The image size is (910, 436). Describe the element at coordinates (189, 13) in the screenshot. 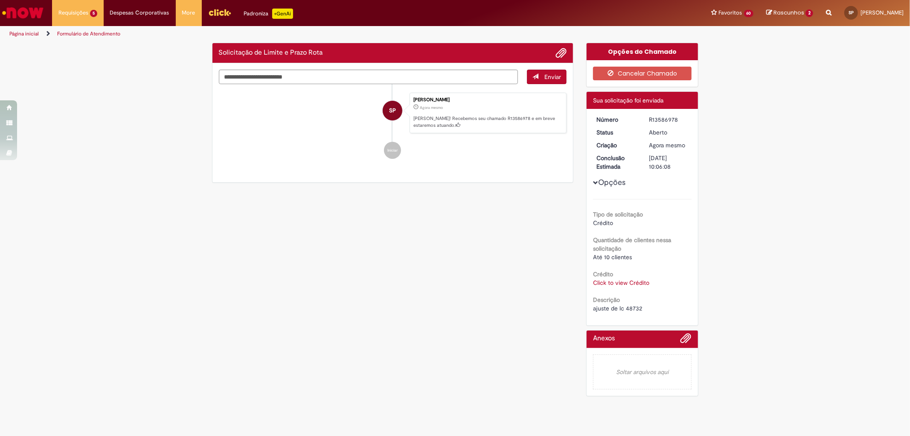

I see `span: More` at that location.